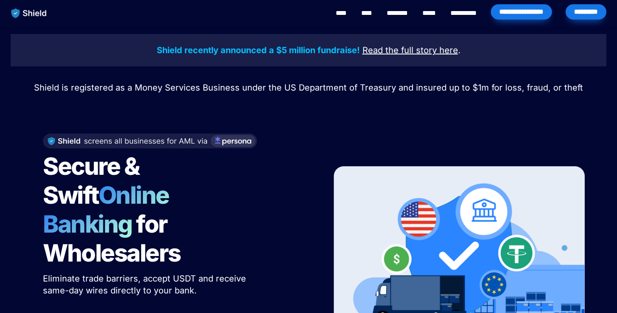 The width and height of the screenshot is (617, 313). Describe the element at coordinates (449, 50) in the screenshot. I see `u: here` at that location.